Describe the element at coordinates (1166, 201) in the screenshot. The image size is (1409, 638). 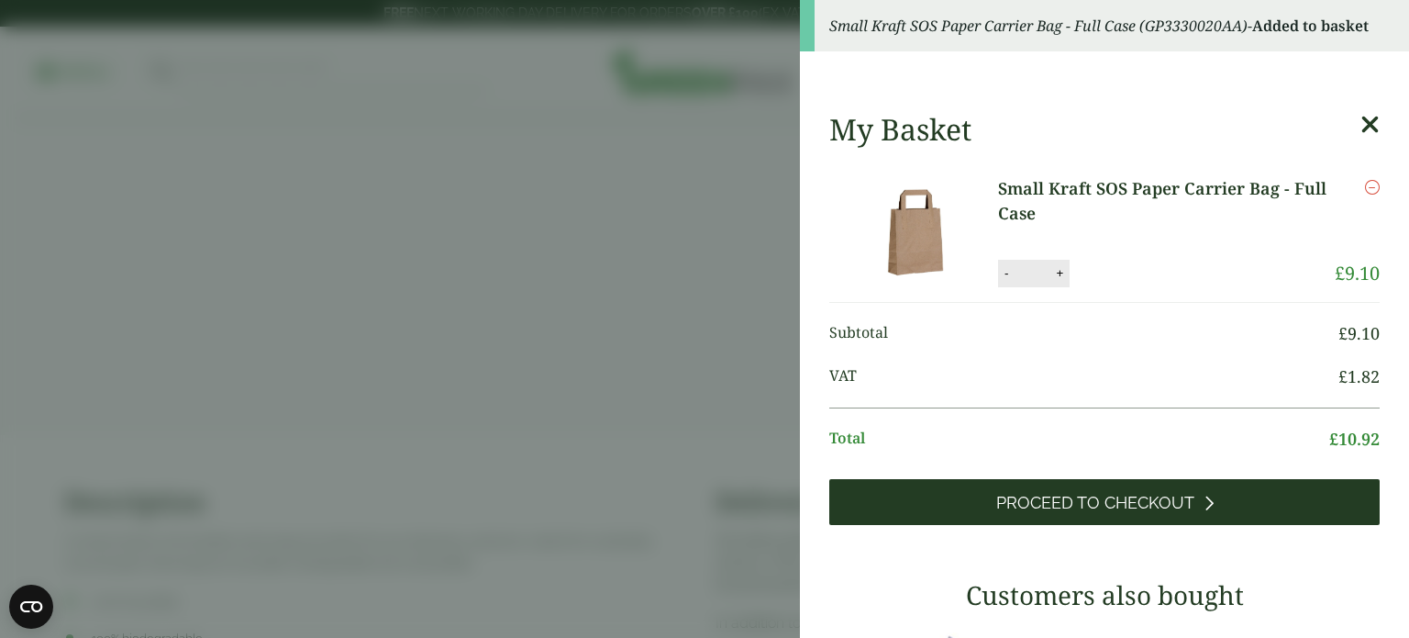
I see `a: Small Kraft SOS Paper Carrier Bag - Full Case` at that location.